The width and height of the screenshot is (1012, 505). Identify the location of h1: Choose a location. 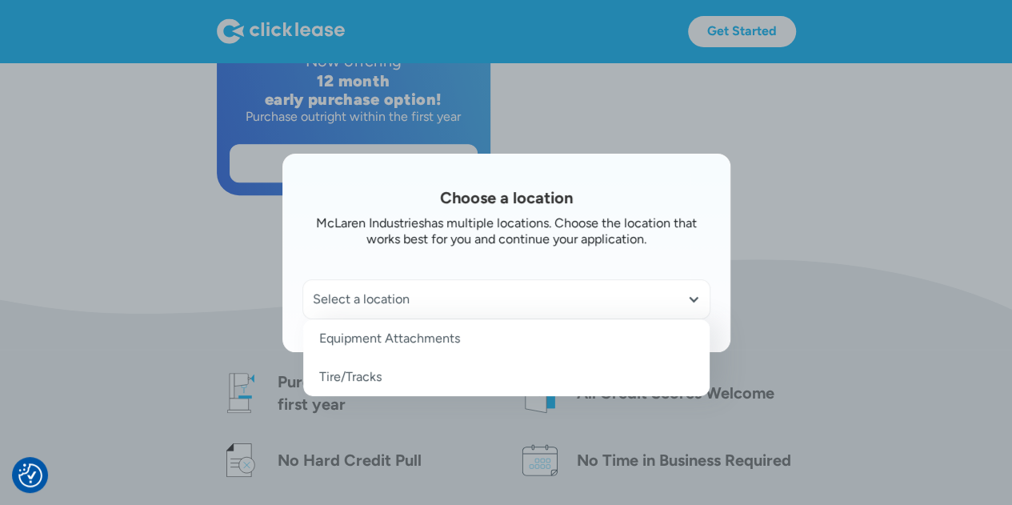
(506, 198).